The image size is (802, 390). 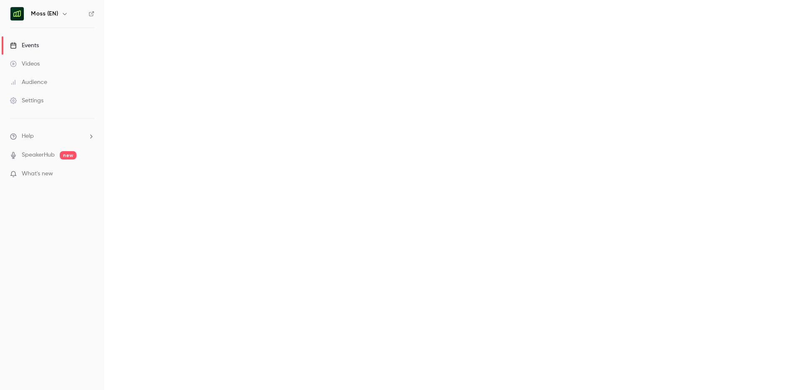 What do you see at coordinates (28, 82) in the screenshot?
I see `div: Audience` at bounding box center [28, 82].